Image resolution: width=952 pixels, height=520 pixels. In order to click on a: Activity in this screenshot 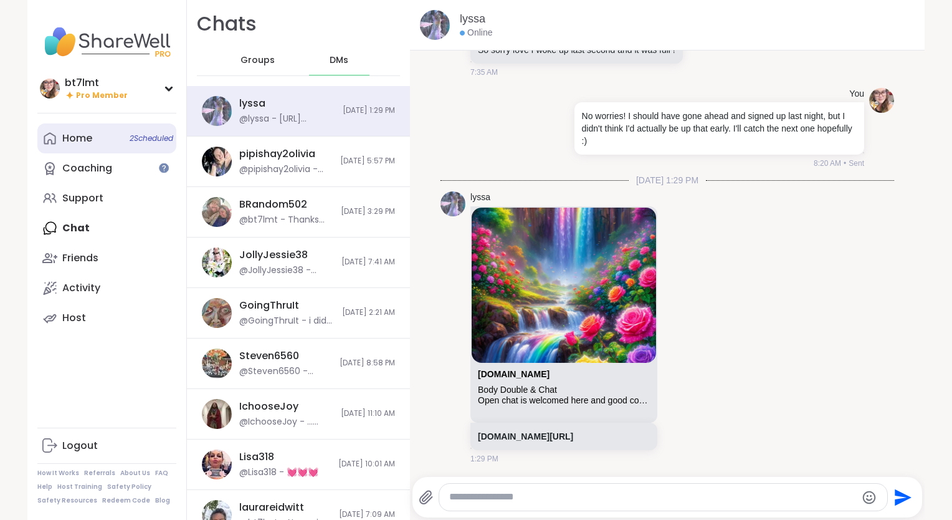, I will do `click(107, 288)`.